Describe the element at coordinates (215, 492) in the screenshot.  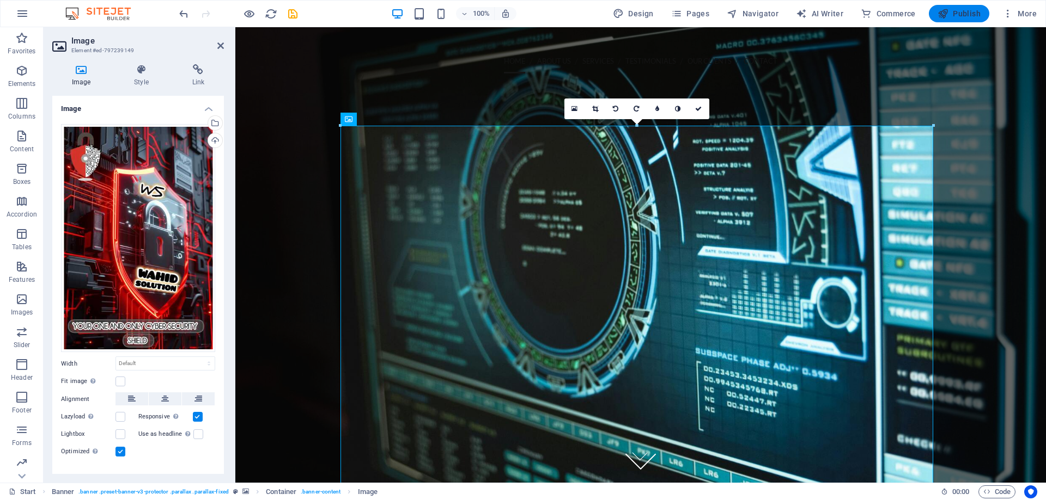
I see `nav: breadcrumb` at that location.